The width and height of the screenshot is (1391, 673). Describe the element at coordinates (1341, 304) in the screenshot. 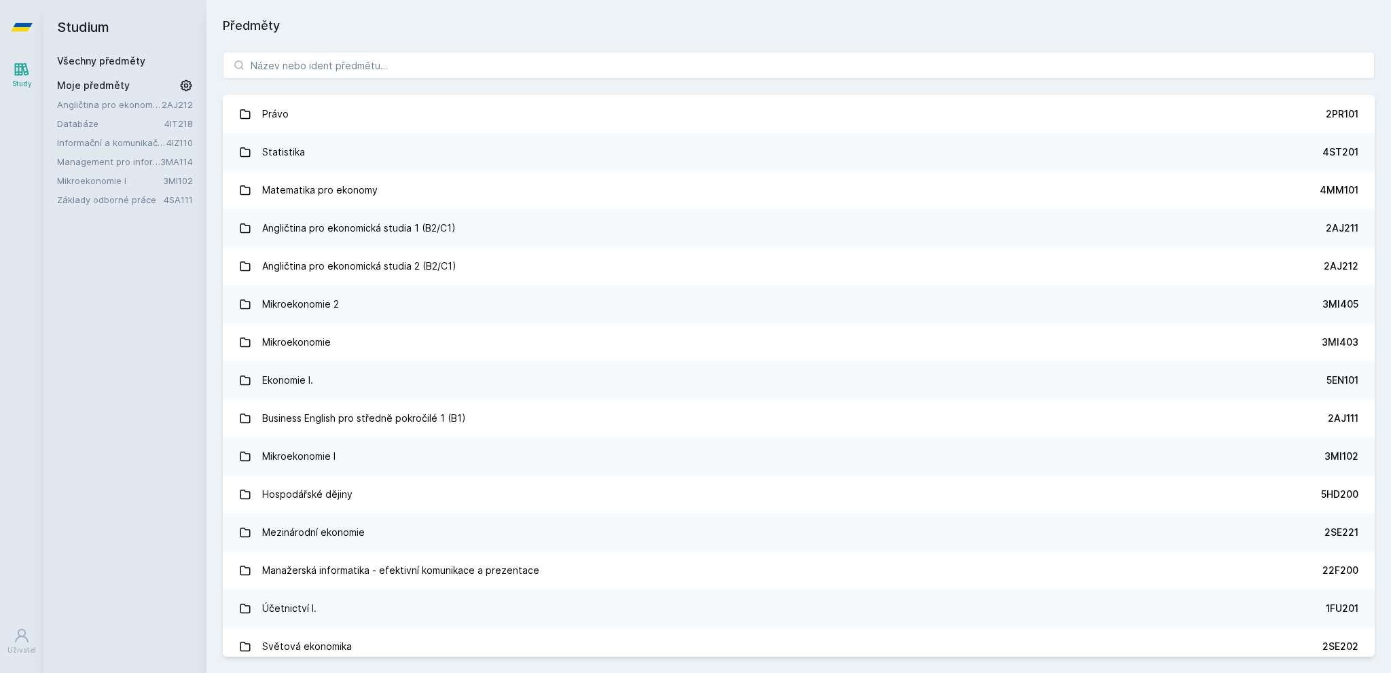

I see `div: 3MI405` at that location.